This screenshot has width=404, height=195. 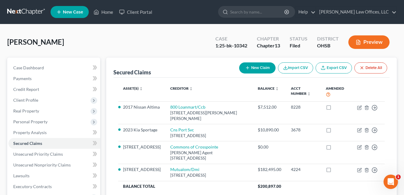 I want to click on a: Help, so click(x=305, y=12).